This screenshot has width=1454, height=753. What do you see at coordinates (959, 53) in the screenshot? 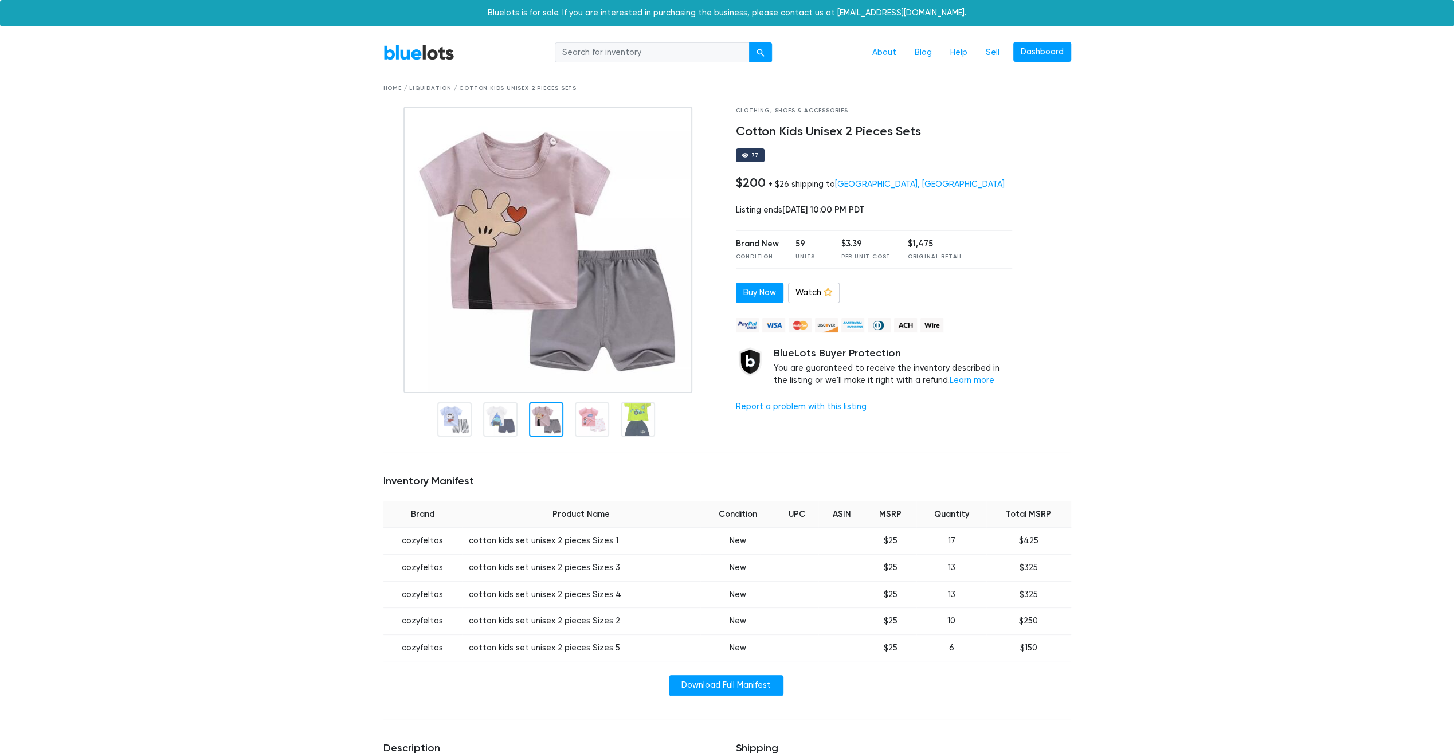
I see `a: Help` at bounding box center [959, 53].